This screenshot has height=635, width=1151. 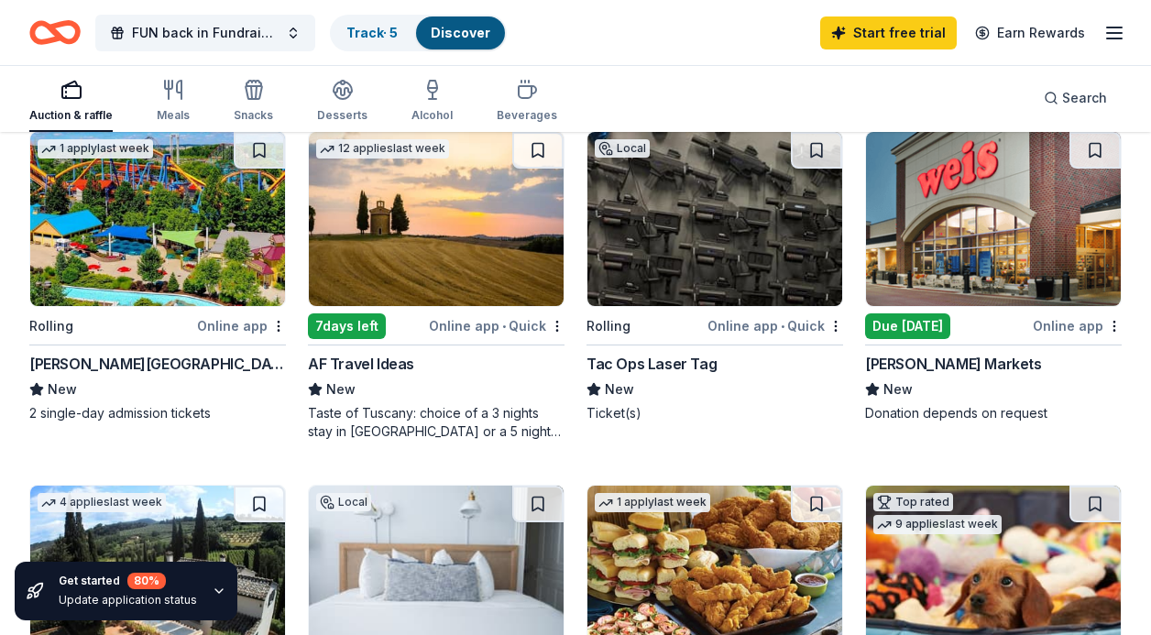 I want to click on button: FUN back in Fundraising, so click(x=205, y=33).